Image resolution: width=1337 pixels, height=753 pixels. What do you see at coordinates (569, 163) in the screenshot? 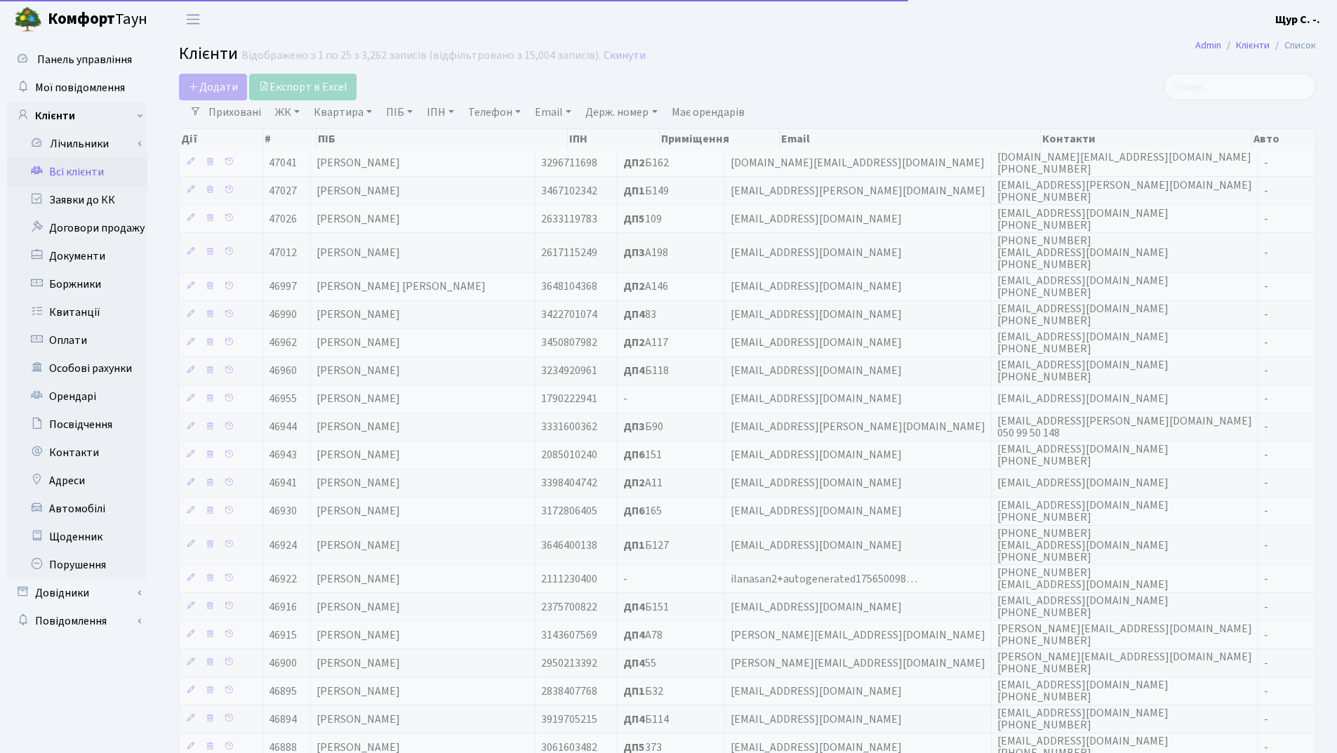
I see `span: 3296711698` at bounding box center [569, 163].